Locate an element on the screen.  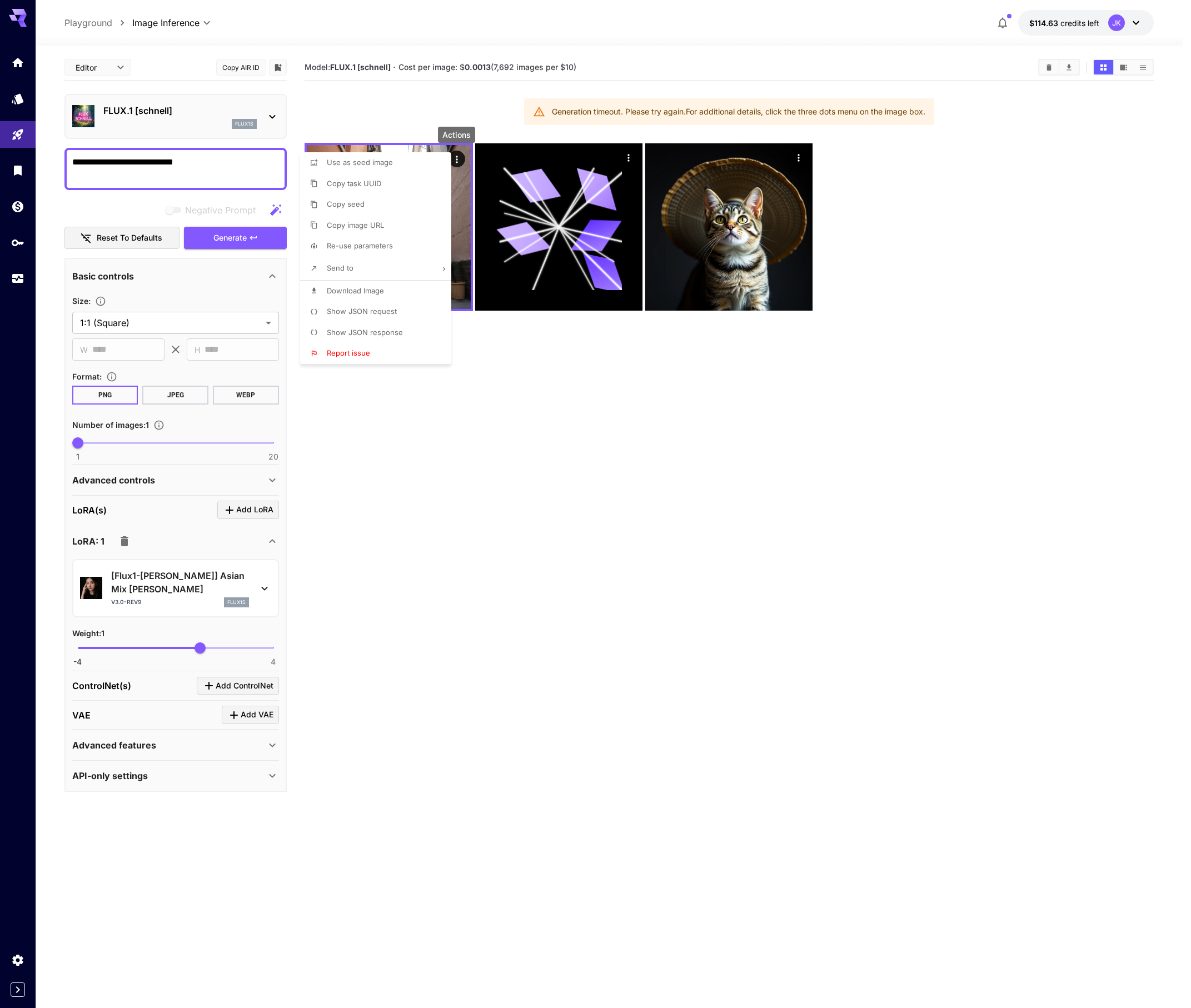
span: Send to is located at coordinates (340, 267).